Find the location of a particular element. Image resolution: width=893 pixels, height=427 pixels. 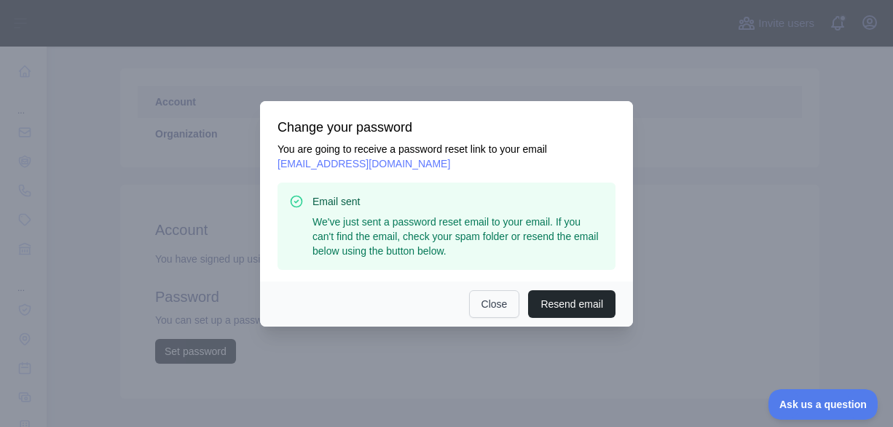

p: We've just sent a password reset email to your email. If you can't find the email, check your spa... is located at coordinates (458, 237).